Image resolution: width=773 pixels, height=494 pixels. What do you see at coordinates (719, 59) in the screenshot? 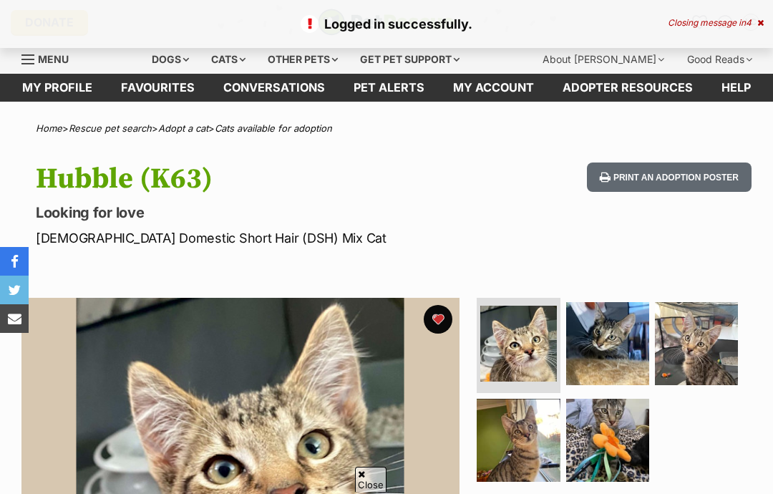
I see `div: Good Reads` at bounding box center [719, 59].